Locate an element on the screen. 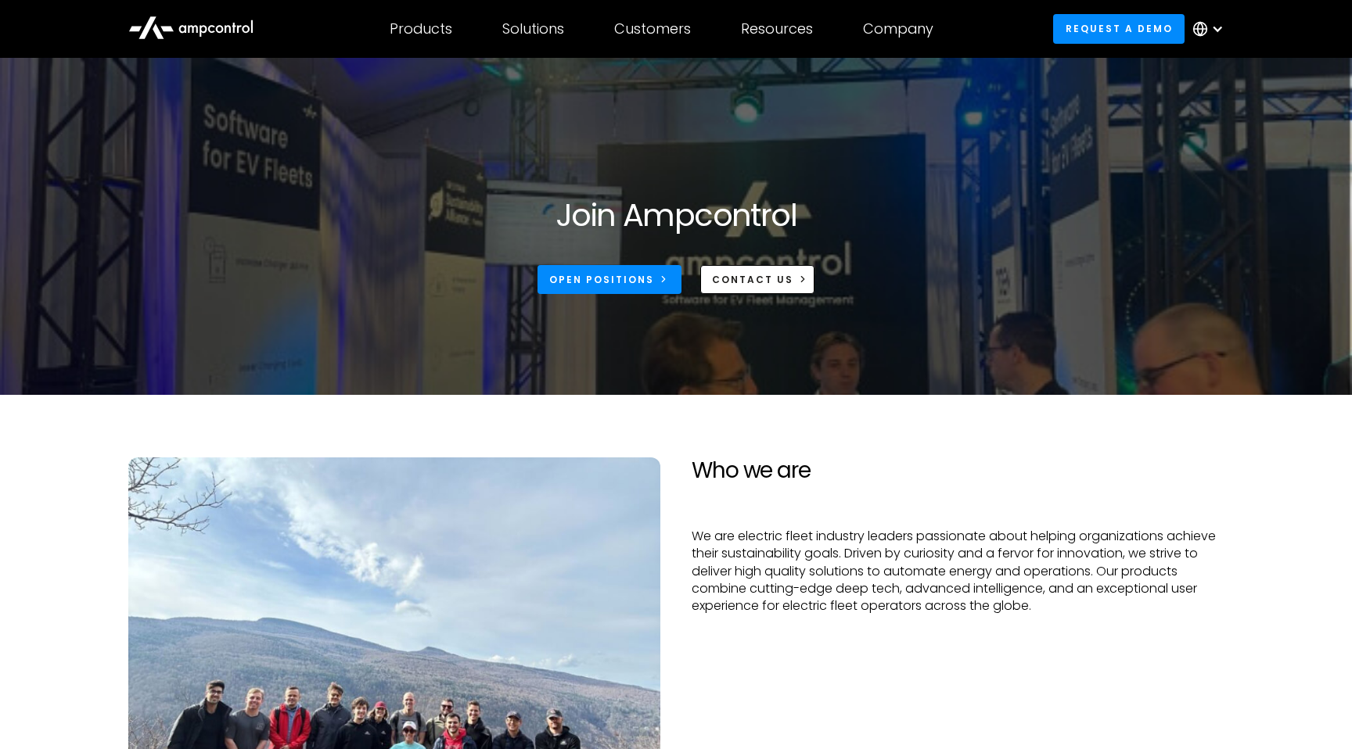 The height and width of the screenshot is (749, 1352). a: CONTACT US is located at coordinates (757, 279).